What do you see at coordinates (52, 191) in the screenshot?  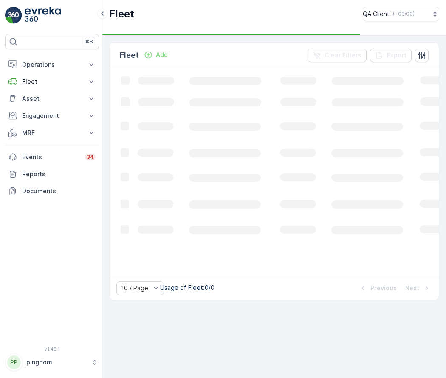 I see `a: Documents` at bounding box center [52, 191].